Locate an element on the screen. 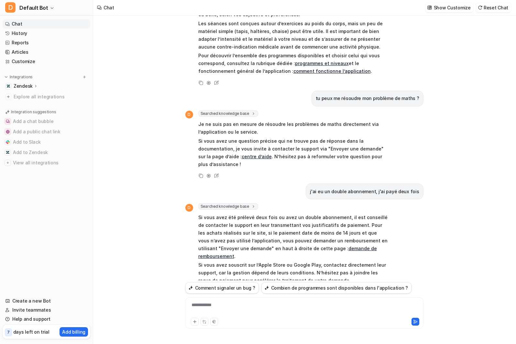 Image resolution: width=516 pixels, height=344 pixels. img: Add to Slack is located at coordinates (8, 142).